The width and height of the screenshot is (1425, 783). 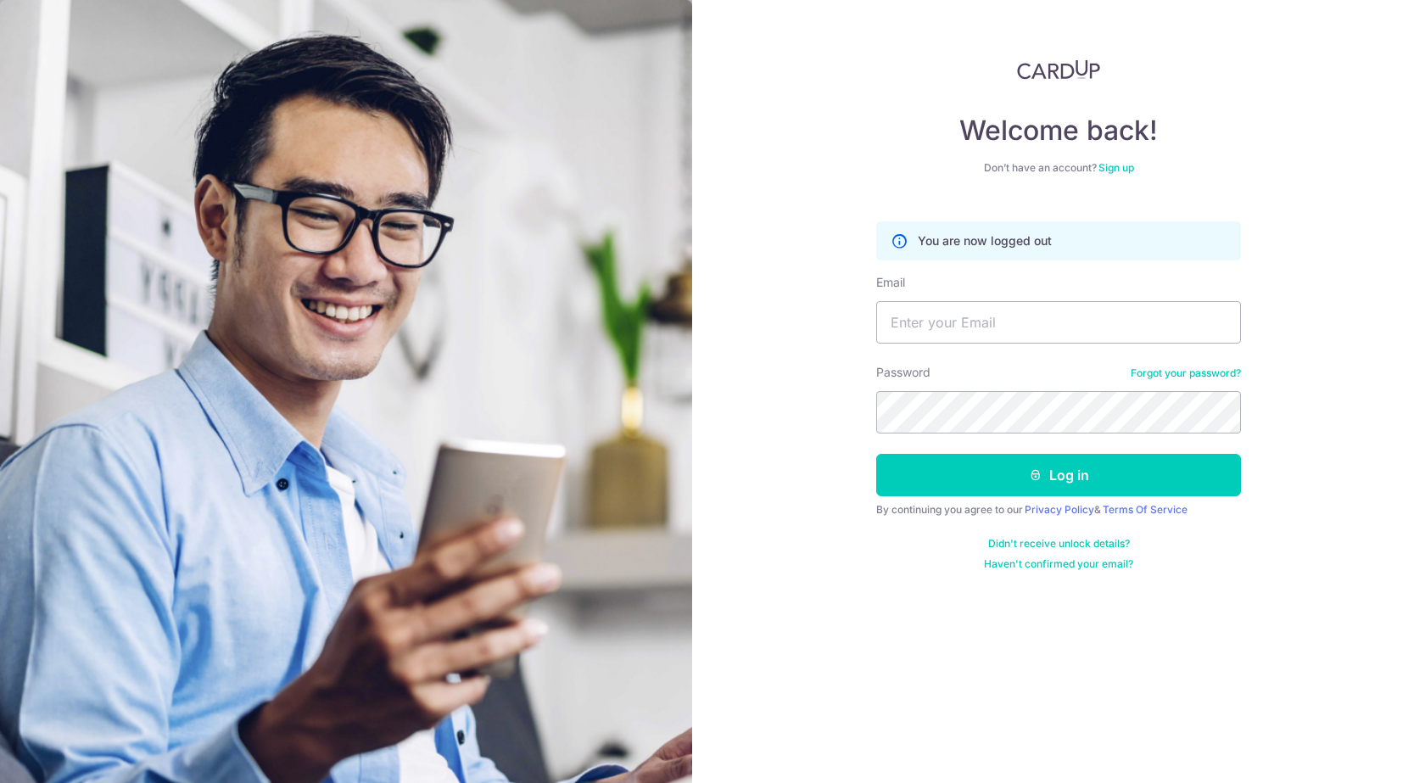 I want to click on a: Terms Of Service, so click(x=1145, y=509).